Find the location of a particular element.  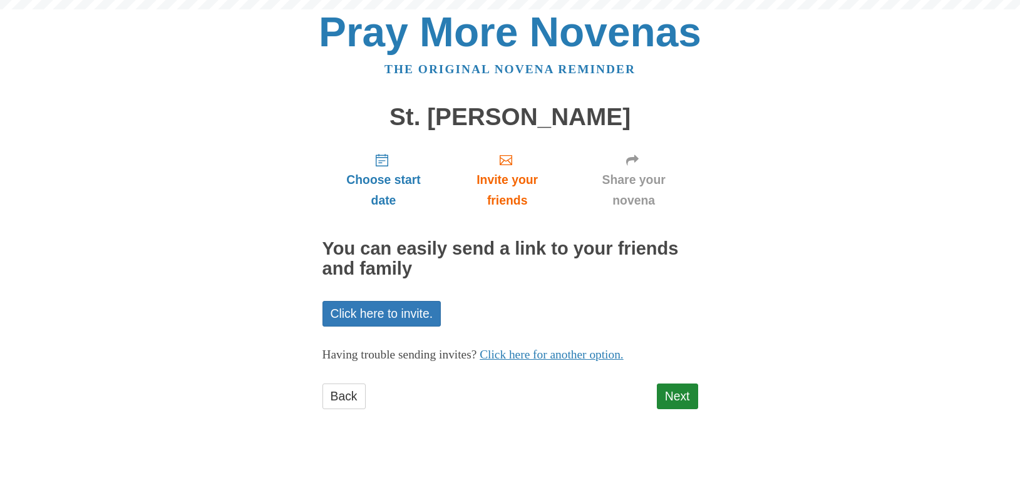

a: Click here for another option. is located at coordinates (552, 354).